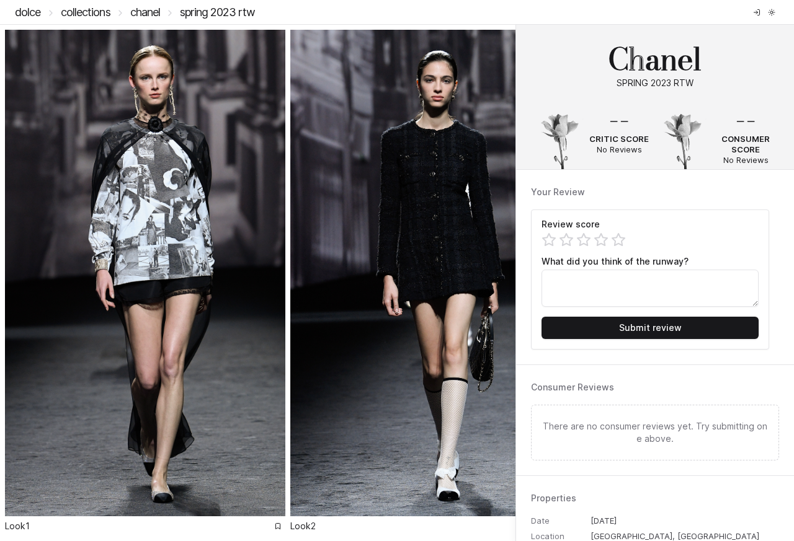 Image resolution: width=794 pixels, height=541 pixels. Describe the element at coordinates (756, 12) in the screenshot. I see `a: Log in` at that location.